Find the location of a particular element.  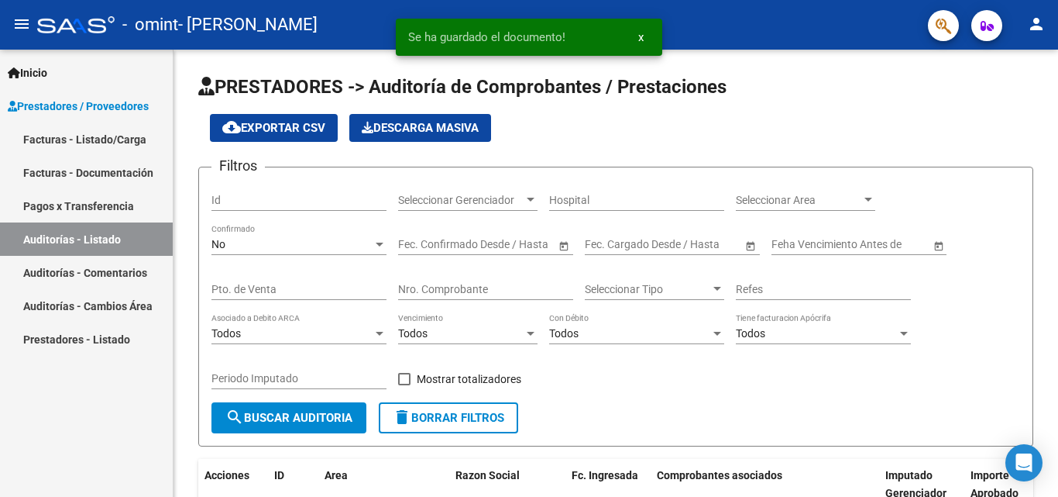

span: Prestadores / Proveedores is located at coordinates (78, 106).